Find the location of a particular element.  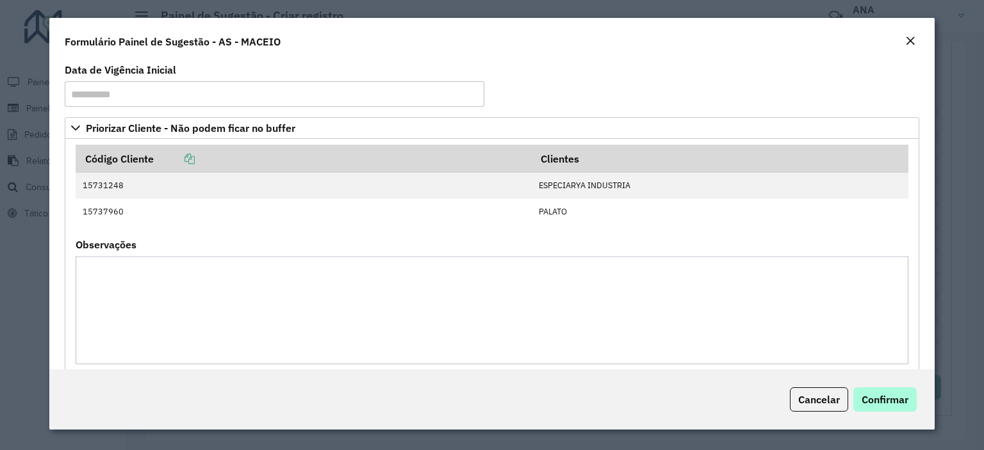

label: Observações is located at coordinates (106, 245).